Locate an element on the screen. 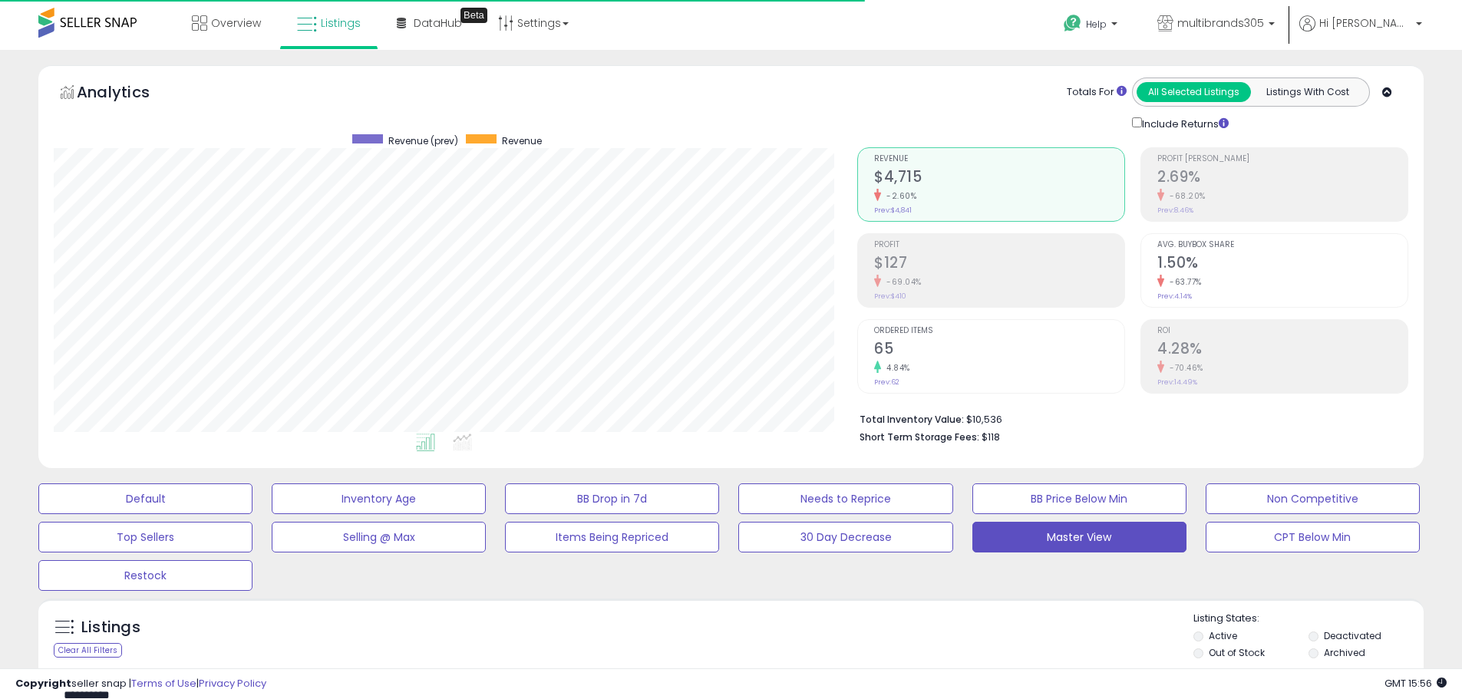 The height and width of the screenshot is (699, 1462). button: BB Price Below Min is located at coordinates (1079, 499).